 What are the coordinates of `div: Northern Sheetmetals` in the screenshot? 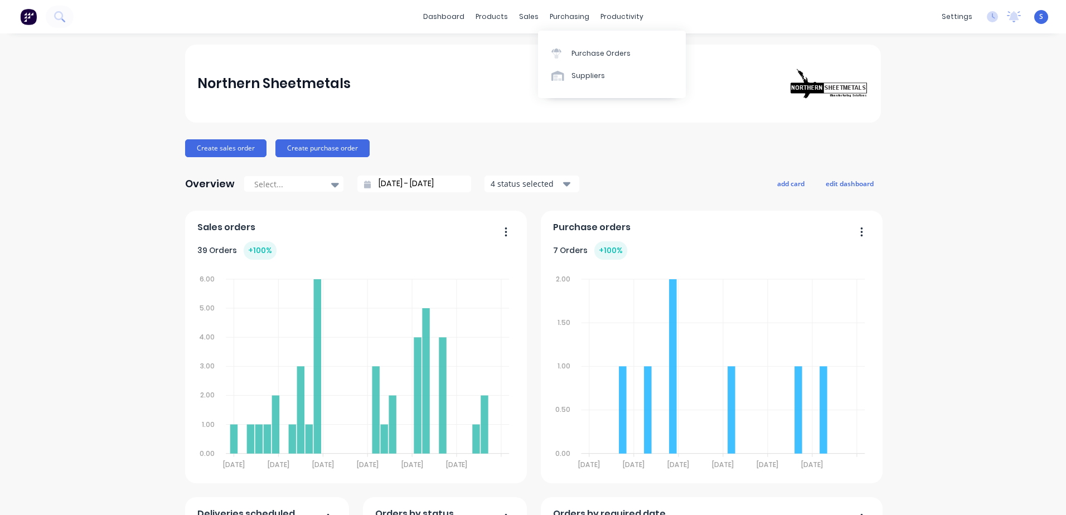 It's located at (274, 84).